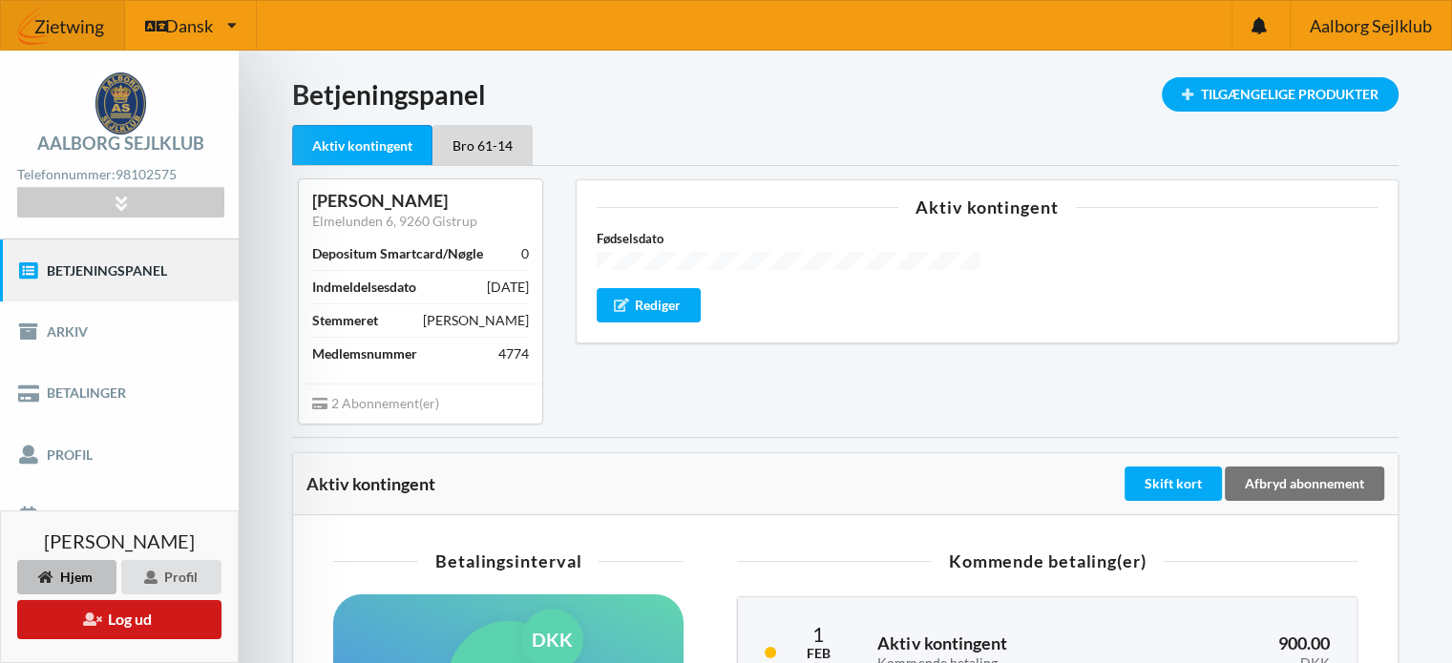 The height and width of the screenshot is (663, 1452). What do you see at coordinates (171, 577) in the screenshot?
I see `div: Profil` at bounding box center [171, 577].